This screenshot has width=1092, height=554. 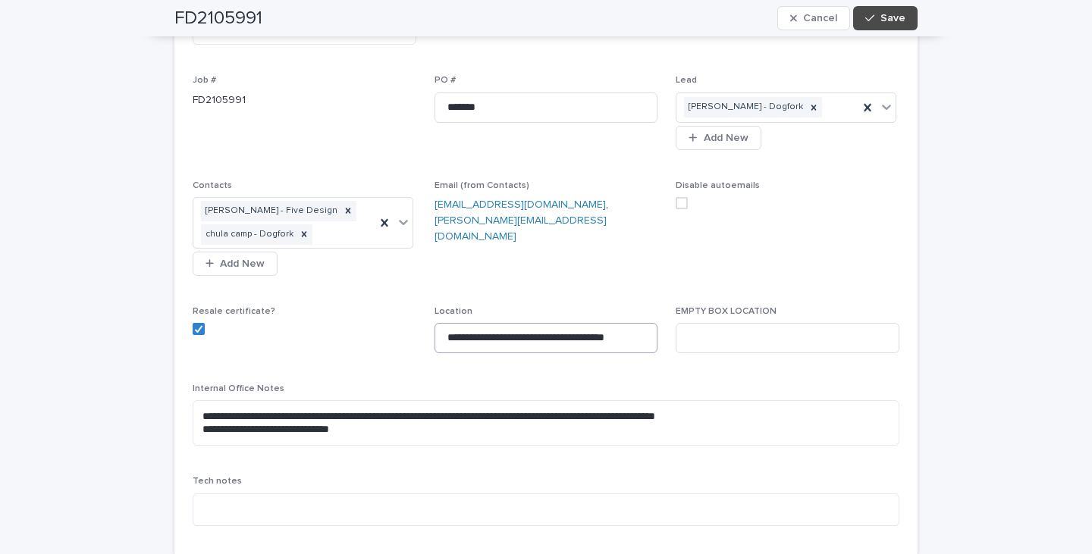 What do you see at coordinates (304, 100) in the screenshot?
I see `p: FD2105991` at bounding box center [304, 100].